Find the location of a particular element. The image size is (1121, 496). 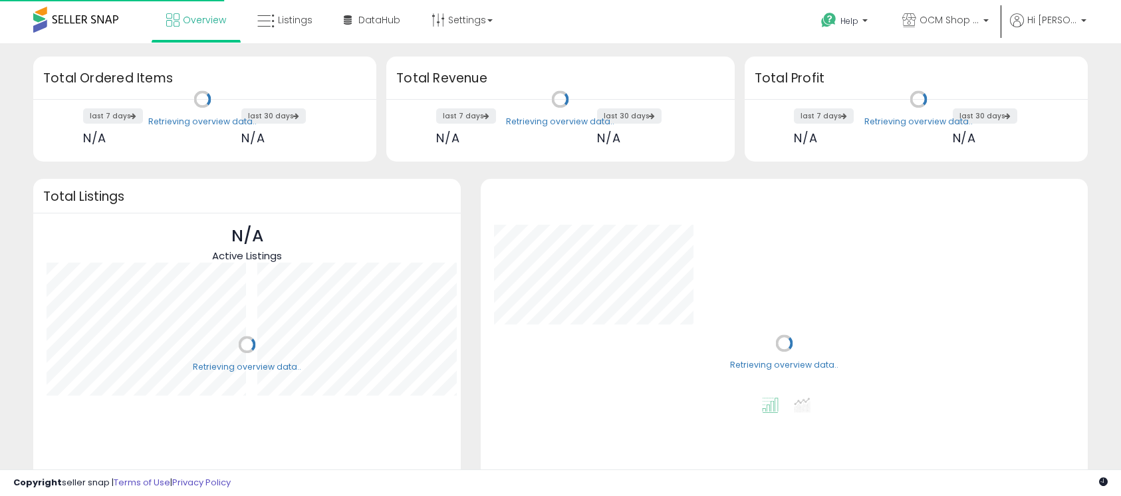

span: Overview is located at coordinates (204, 20).